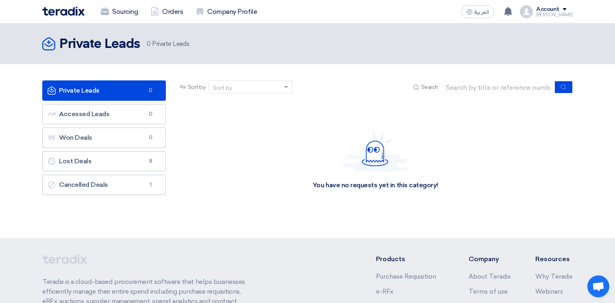 The height and width of the screenshot is (303, 615). I want to click on a: Won Deals0, so click(104, 138).